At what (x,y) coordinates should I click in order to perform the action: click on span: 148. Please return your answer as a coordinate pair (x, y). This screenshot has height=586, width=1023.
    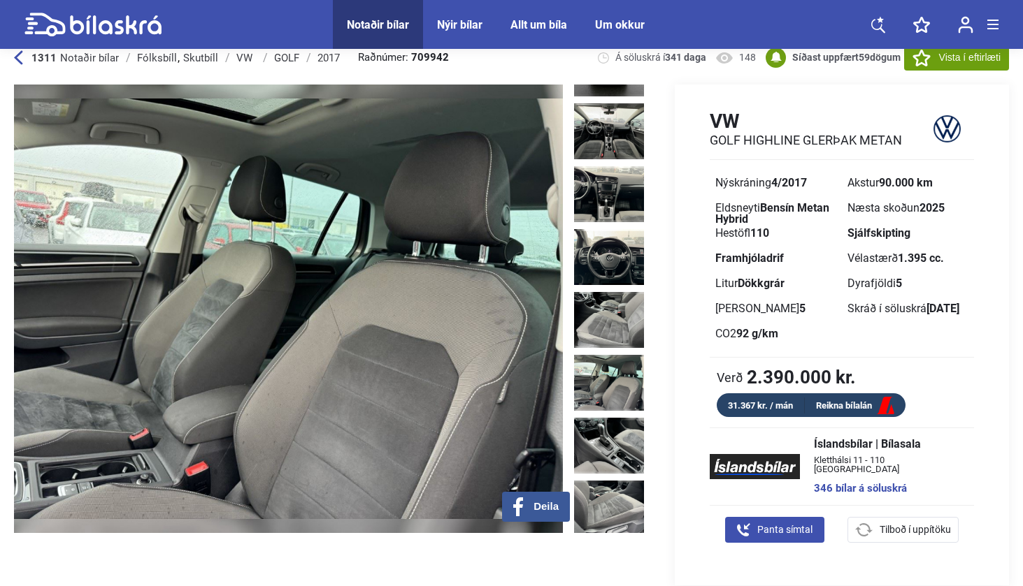
    Looking at the image, I should click on (747, 57).